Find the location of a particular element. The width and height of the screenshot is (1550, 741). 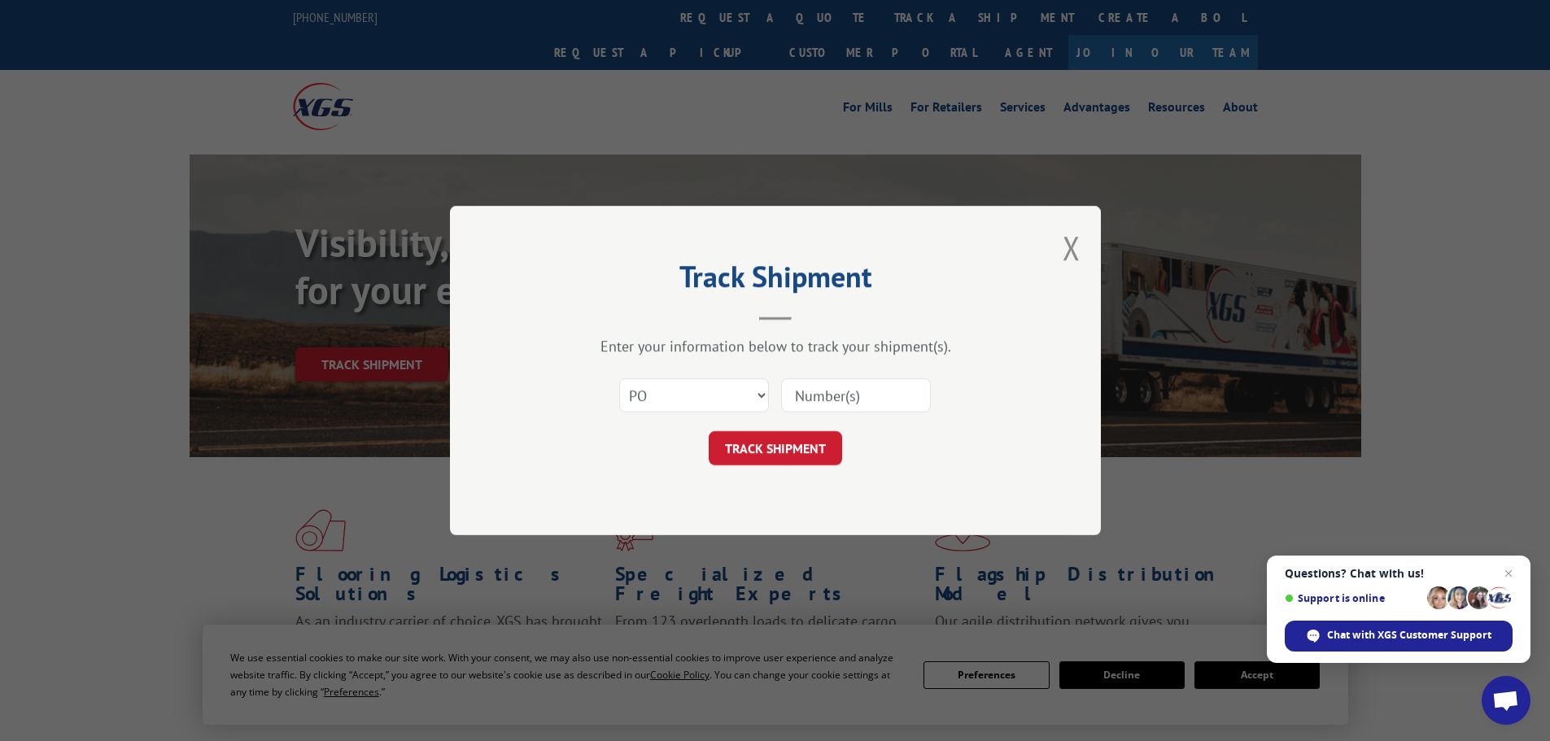

div: Enter your information below to track your shipment(s). is located at coordinates (775, 346).